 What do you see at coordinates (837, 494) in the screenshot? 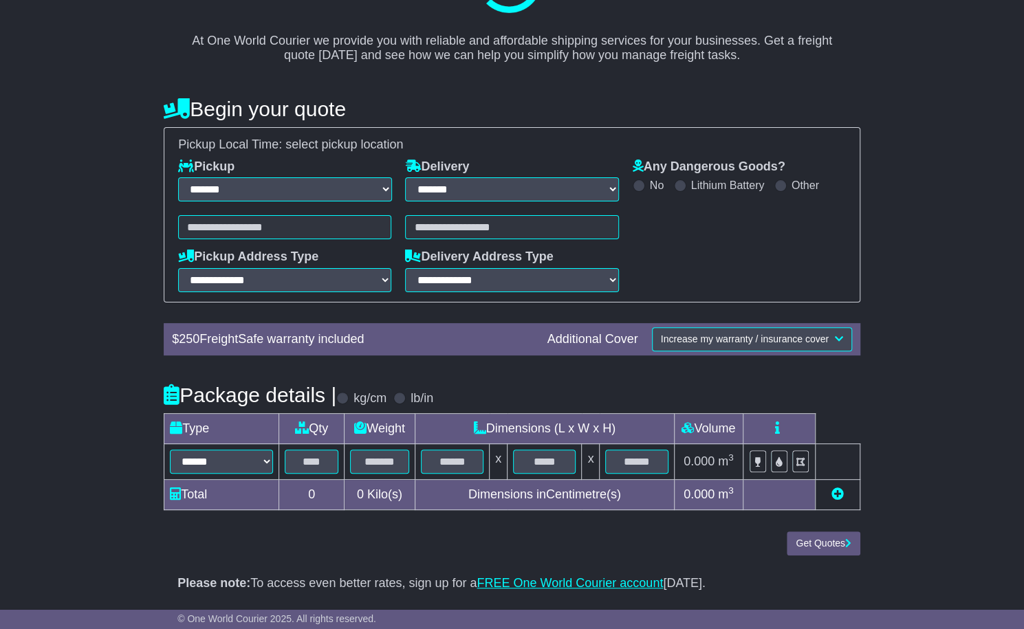
I see `a: Add new item` at bounding box center [837, 494].